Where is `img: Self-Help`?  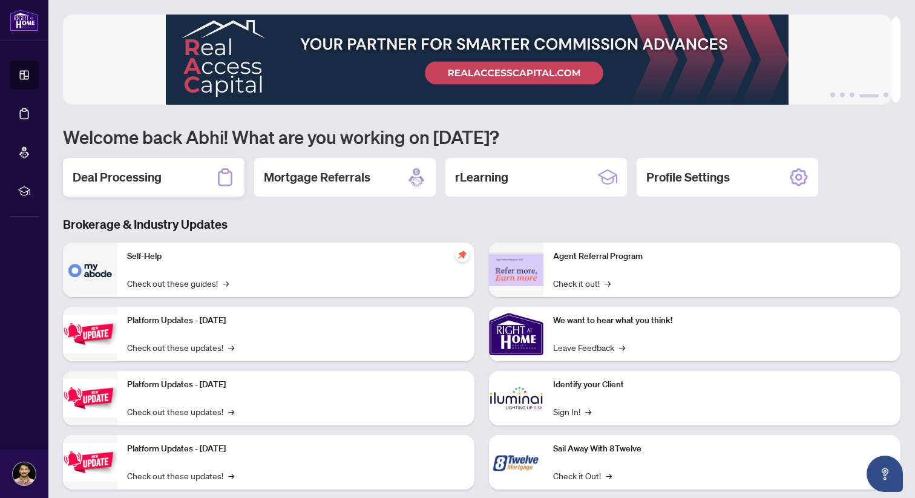
img: Self-Help is located at coordinates (90, 270).